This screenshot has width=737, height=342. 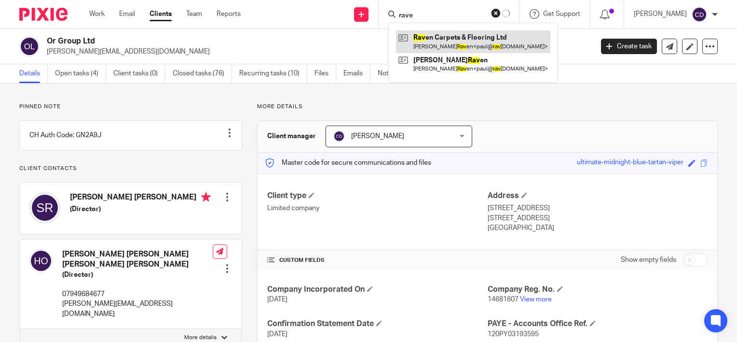 I want to click on span: 120PY03193595, so click(x=514, y=334).